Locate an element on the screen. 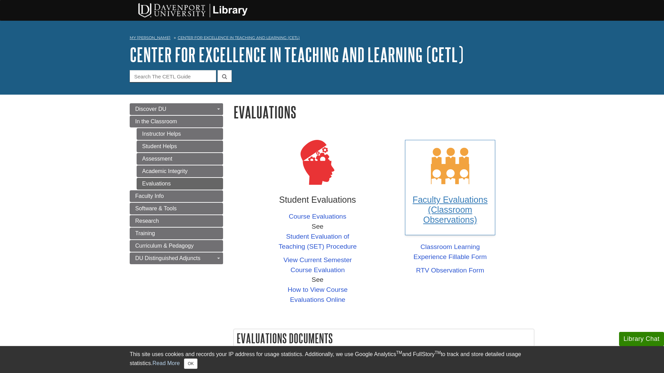 The image size is (664, 373). span: Discover DU is located at coordinates (151, 109).